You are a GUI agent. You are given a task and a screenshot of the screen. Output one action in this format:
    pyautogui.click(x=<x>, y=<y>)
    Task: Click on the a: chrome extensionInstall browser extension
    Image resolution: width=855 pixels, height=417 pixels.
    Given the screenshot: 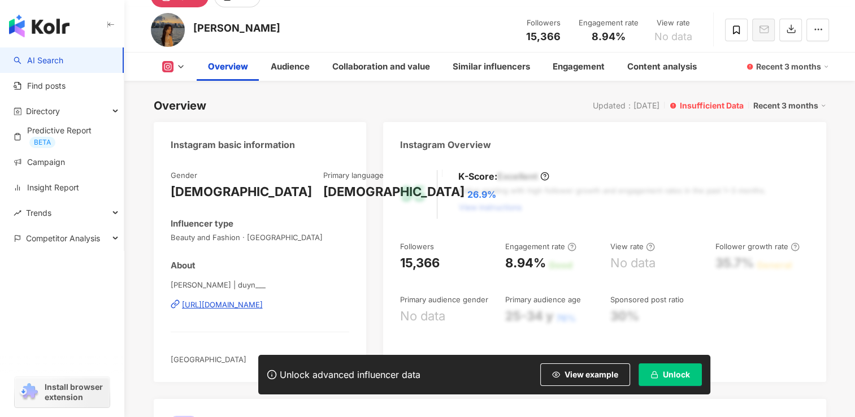 What is the action you would take?
    pyautogui.click(x=62, y=392)
    